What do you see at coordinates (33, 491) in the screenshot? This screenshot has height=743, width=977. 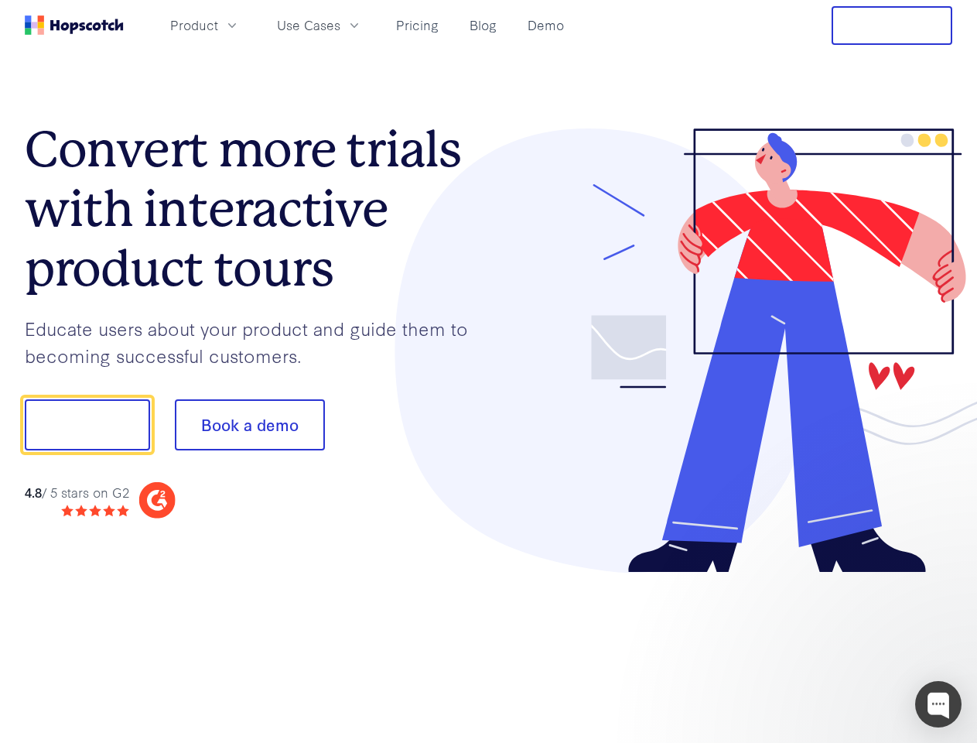 I see `strong: 4.8` at bounding box center [33, 491].